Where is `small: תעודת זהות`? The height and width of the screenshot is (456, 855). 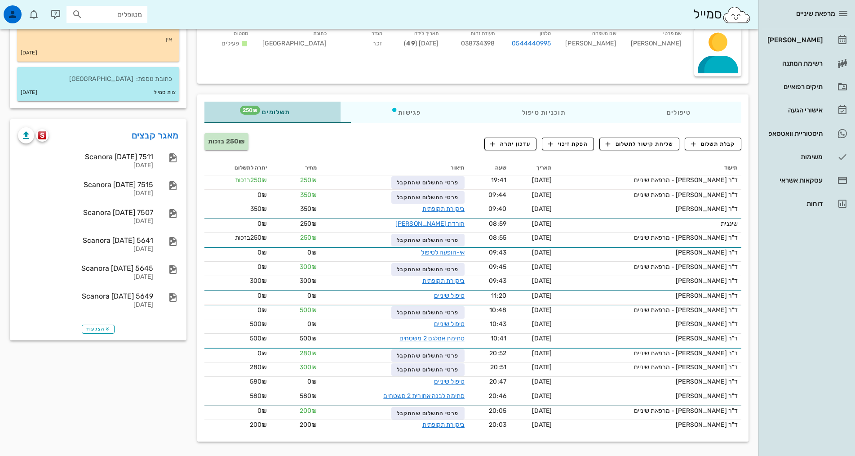 small: תעודת זהות is located at coordinates (483, 33).